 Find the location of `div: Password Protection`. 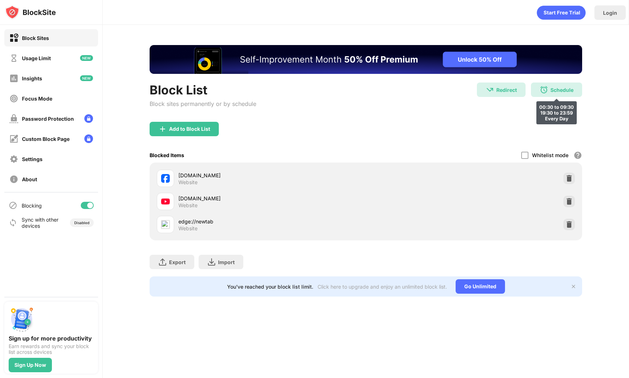

div: Password Protection is located at coordinates (48, 119).